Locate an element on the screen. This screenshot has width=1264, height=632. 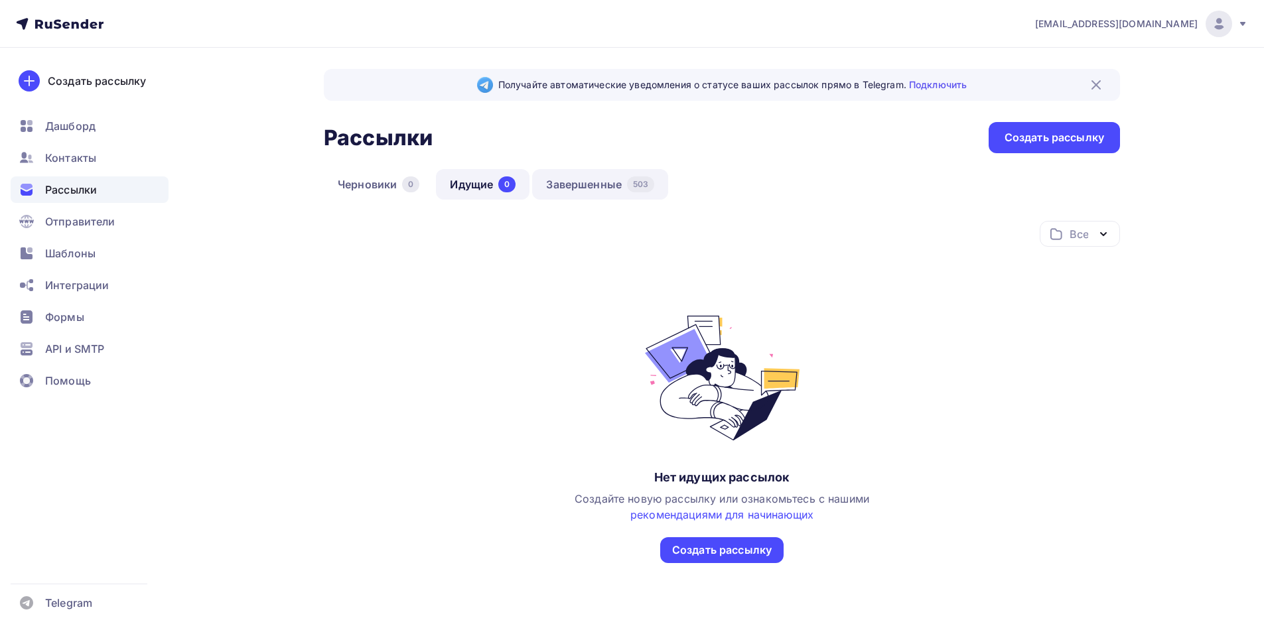
span: API и SMTP is located at coordinates (74, 349).